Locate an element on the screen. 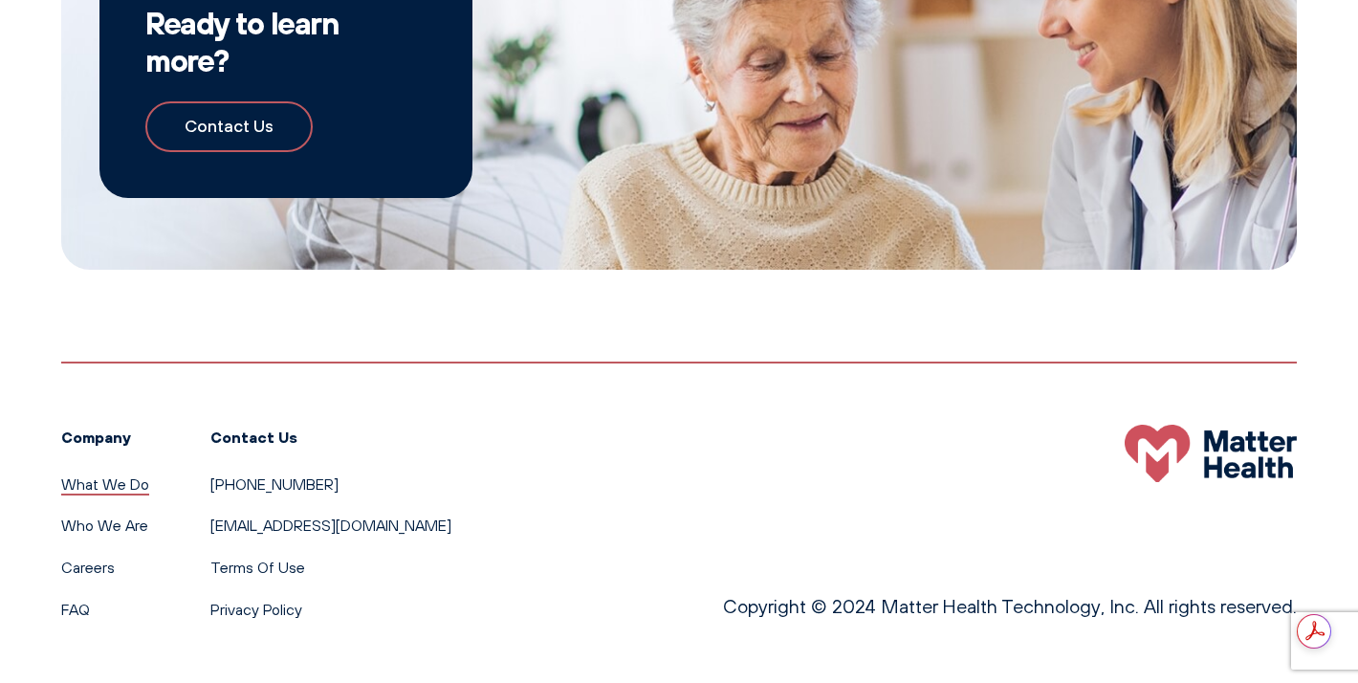  a: Careers is located at coordinates (88, 567).